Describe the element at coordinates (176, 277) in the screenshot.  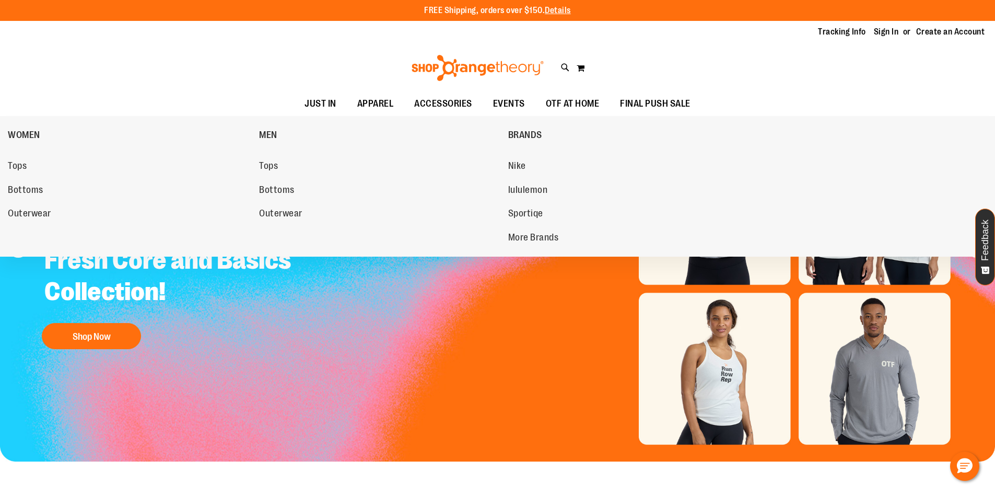
I see `h2: Fresh Core and Basics Collection!` at that location.